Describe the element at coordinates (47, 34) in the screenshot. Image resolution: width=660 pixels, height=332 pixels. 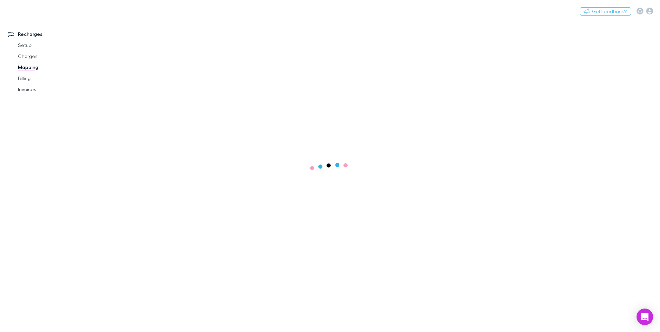
I see `a: Recharges` at that location.